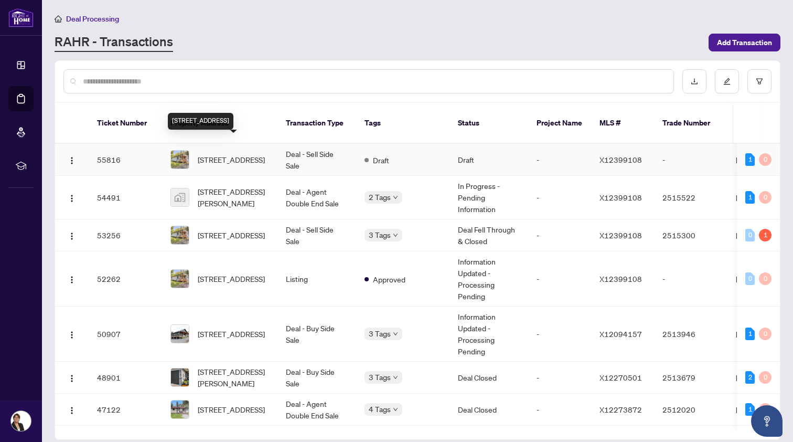 The width and height of the screenshot is (793, 442). What do you see at coordinates (744, 42) in the screenshot?
I see `span: Add Transaction` at bounding box center [744, 42].